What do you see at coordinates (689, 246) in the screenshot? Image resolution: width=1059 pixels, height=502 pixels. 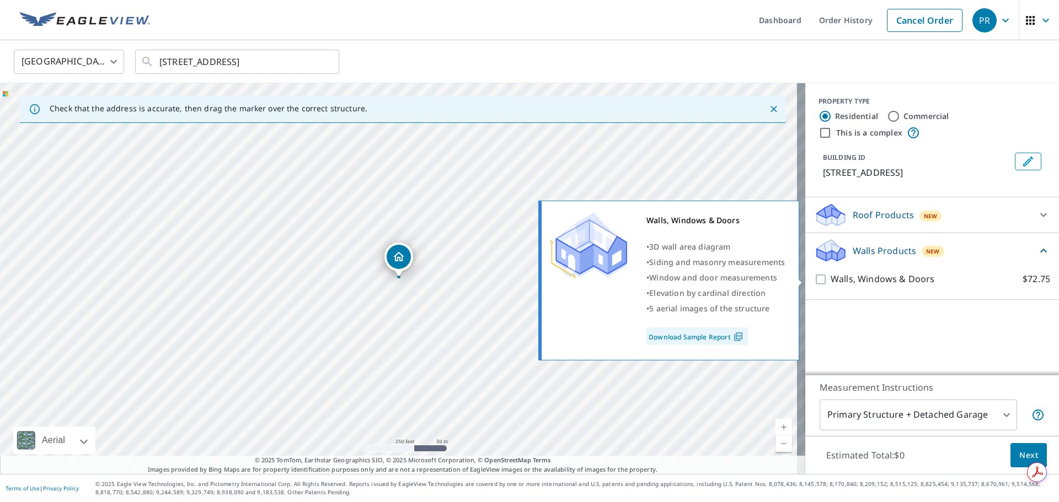 I see `span: 3D wall area diagram` at bounding box center [689, 246].